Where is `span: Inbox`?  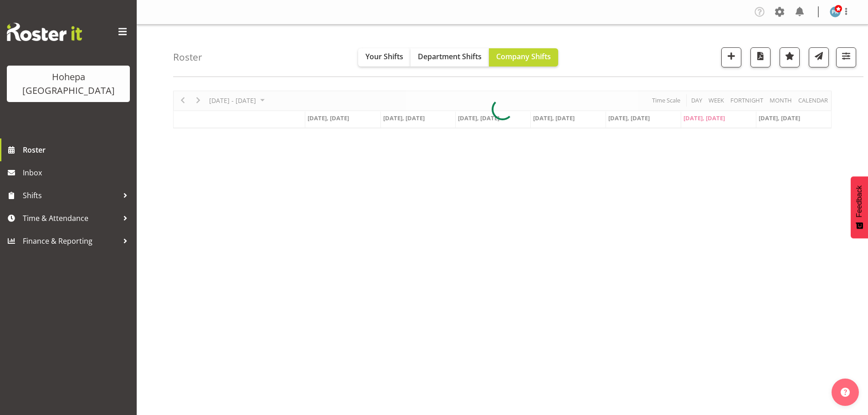
span: Inbox is located at coordinates (77, 173).